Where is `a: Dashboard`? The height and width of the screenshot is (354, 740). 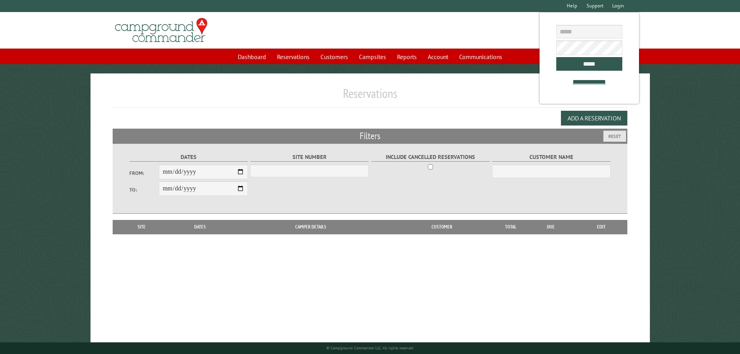
a: Dashboard is located at coordinates (252, 57).